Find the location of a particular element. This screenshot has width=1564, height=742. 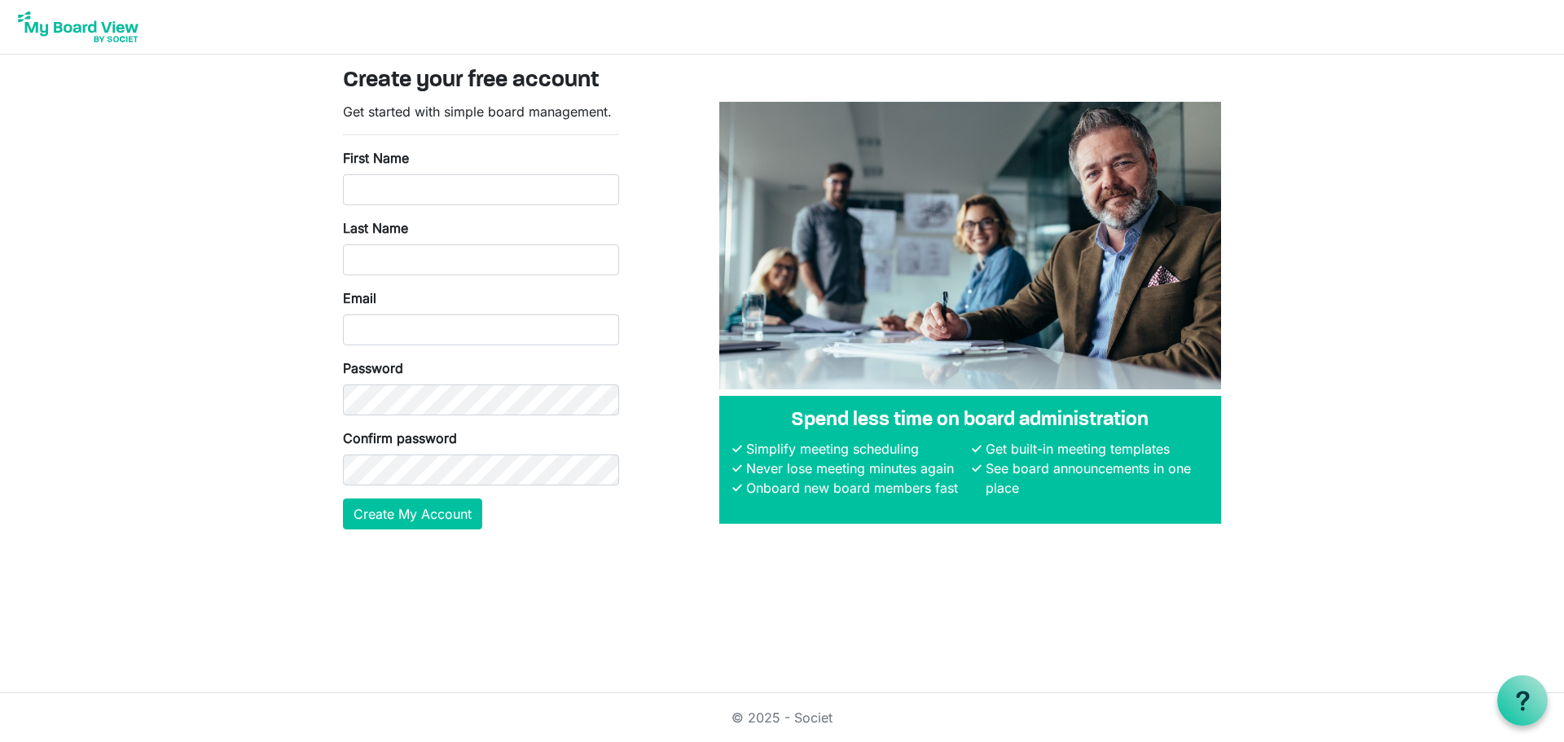

label: Last Name is located at coordinates (376, 228).